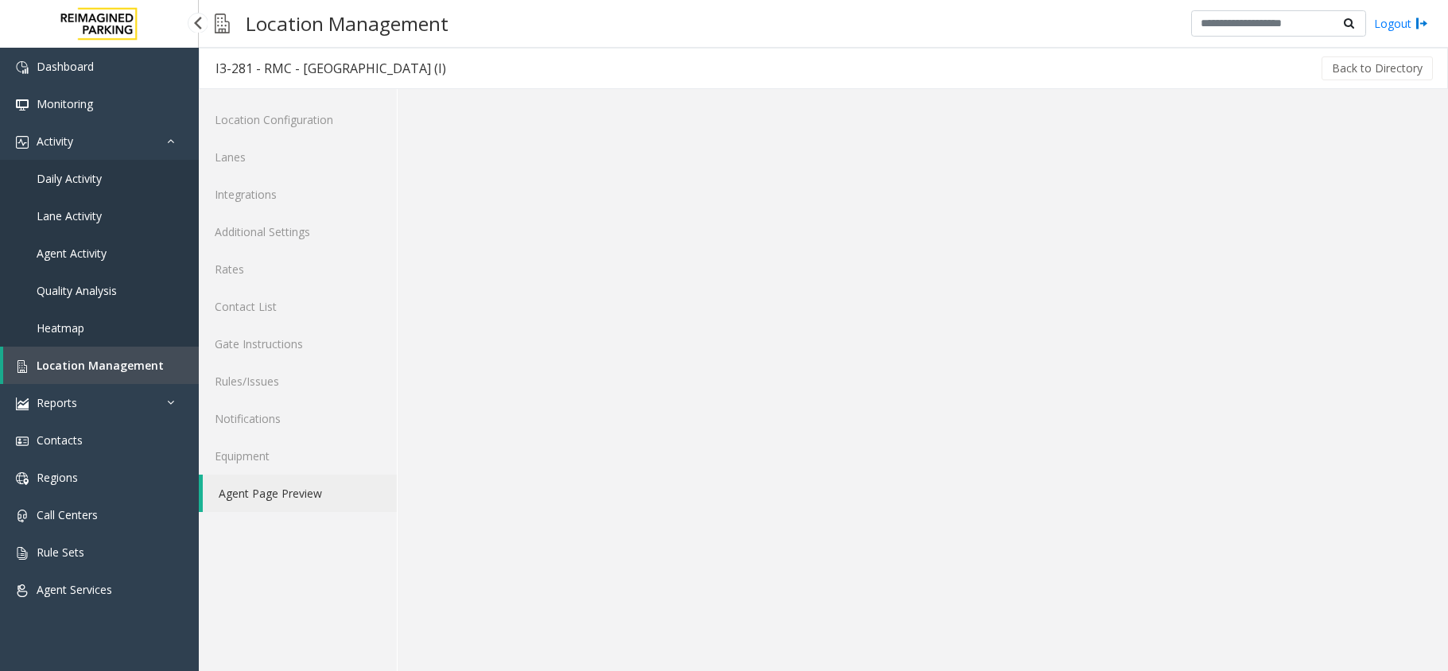  What do you see at coordinates (69, 215) in the screenshot?
I see `span: Lane Activity` at bounding box center [69, 215].